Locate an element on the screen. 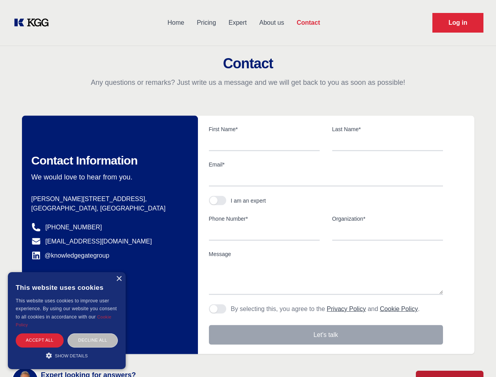  div: Show details is located at coordinates (67, 355).